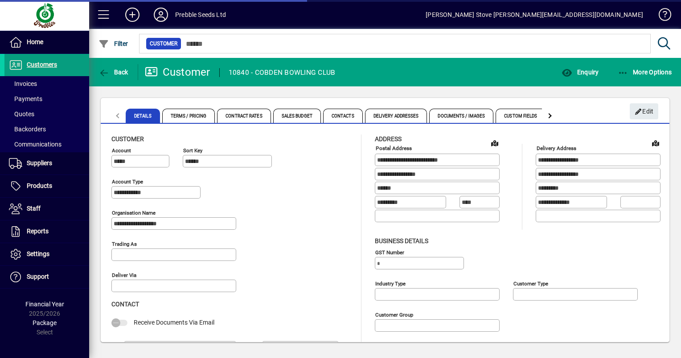 Image resolution: width=681 pixels, height=358 pixels. Describe the element at coordinates (188, 116) in the screenshot. I see `span: Terms / Pricing` at that location.